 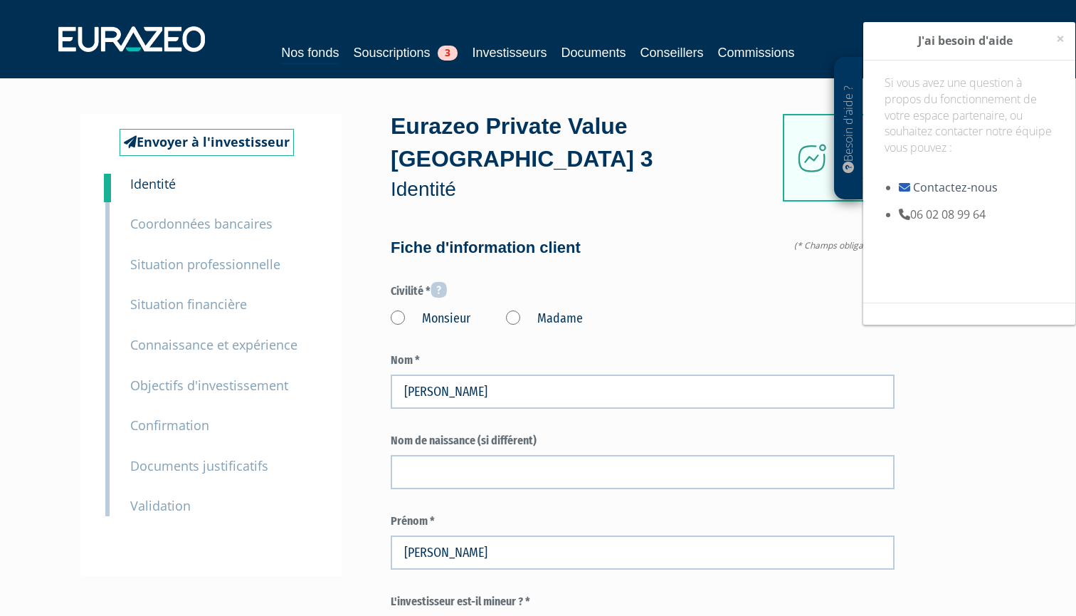 What do you see at coordinates (845, 245) in the screenshot?
I see `span: (* Champs obligatoires)` at bounding box center [845, 245].